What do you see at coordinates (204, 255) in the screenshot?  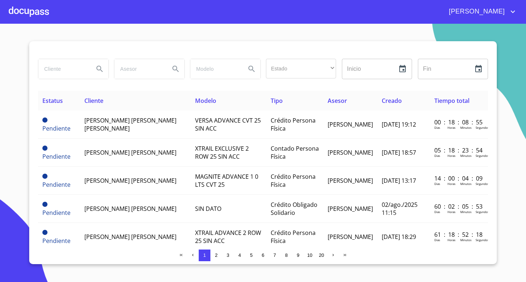 I see `span: 1` at bounding box center [204, 255].